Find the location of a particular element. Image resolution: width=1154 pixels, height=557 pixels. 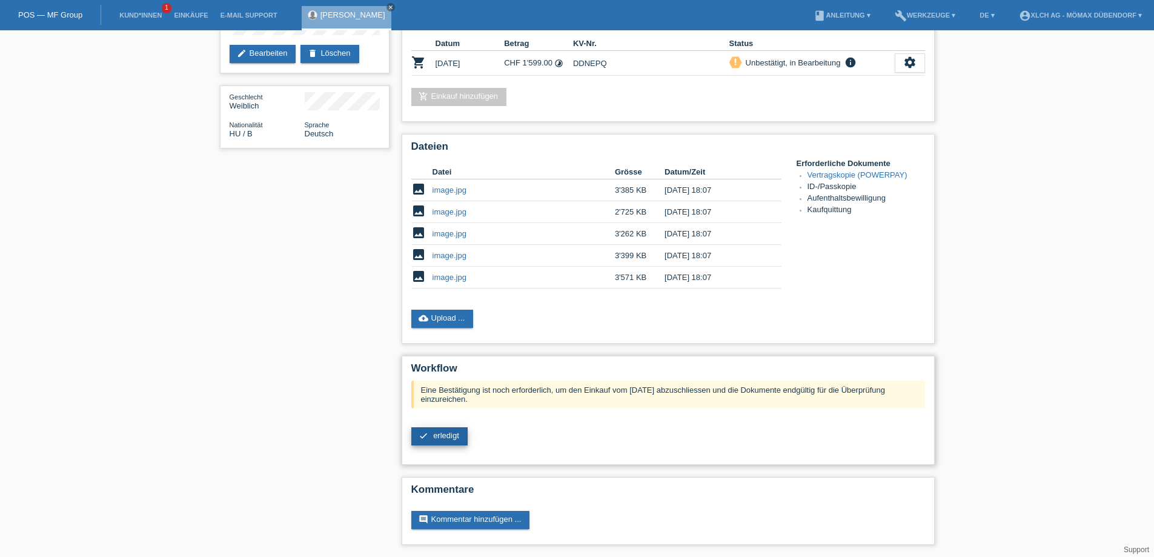

span: Ungarn / B / 14.10.2017 is located at coordinates (241, 133).